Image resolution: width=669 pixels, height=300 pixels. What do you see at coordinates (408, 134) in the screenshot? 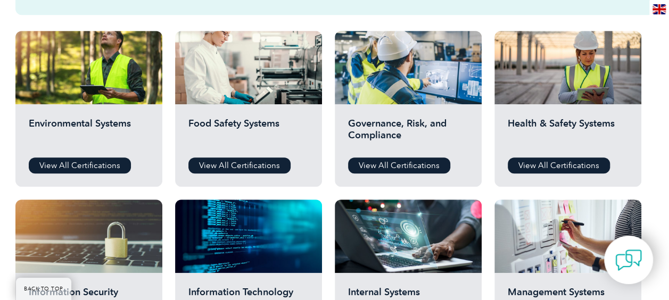
I see `h2: Governance, Risk, and Compliance` at bounding box center [408, 134].